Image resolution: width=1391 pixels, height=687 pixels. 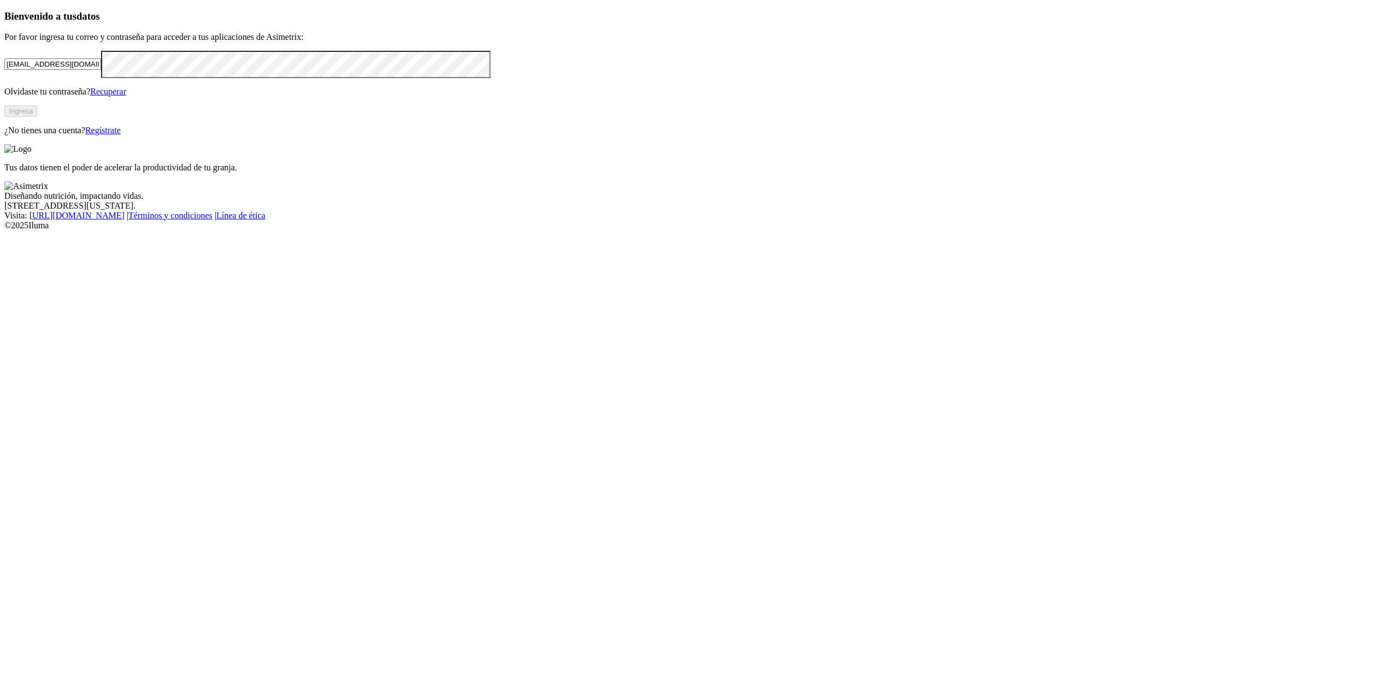 I want to click on input: Tu correo, so click(x=52, y=64).